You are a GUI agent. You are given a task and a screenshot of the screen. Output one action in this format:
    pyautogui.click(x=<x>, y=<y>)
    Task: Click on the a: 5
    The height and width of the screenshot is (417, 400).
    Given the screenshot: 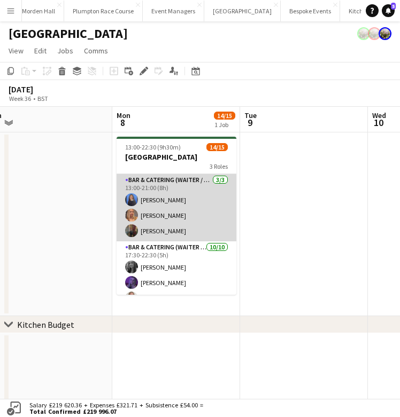 What is the action you would take?
    pyautogui.click(x=388, y=11)
    